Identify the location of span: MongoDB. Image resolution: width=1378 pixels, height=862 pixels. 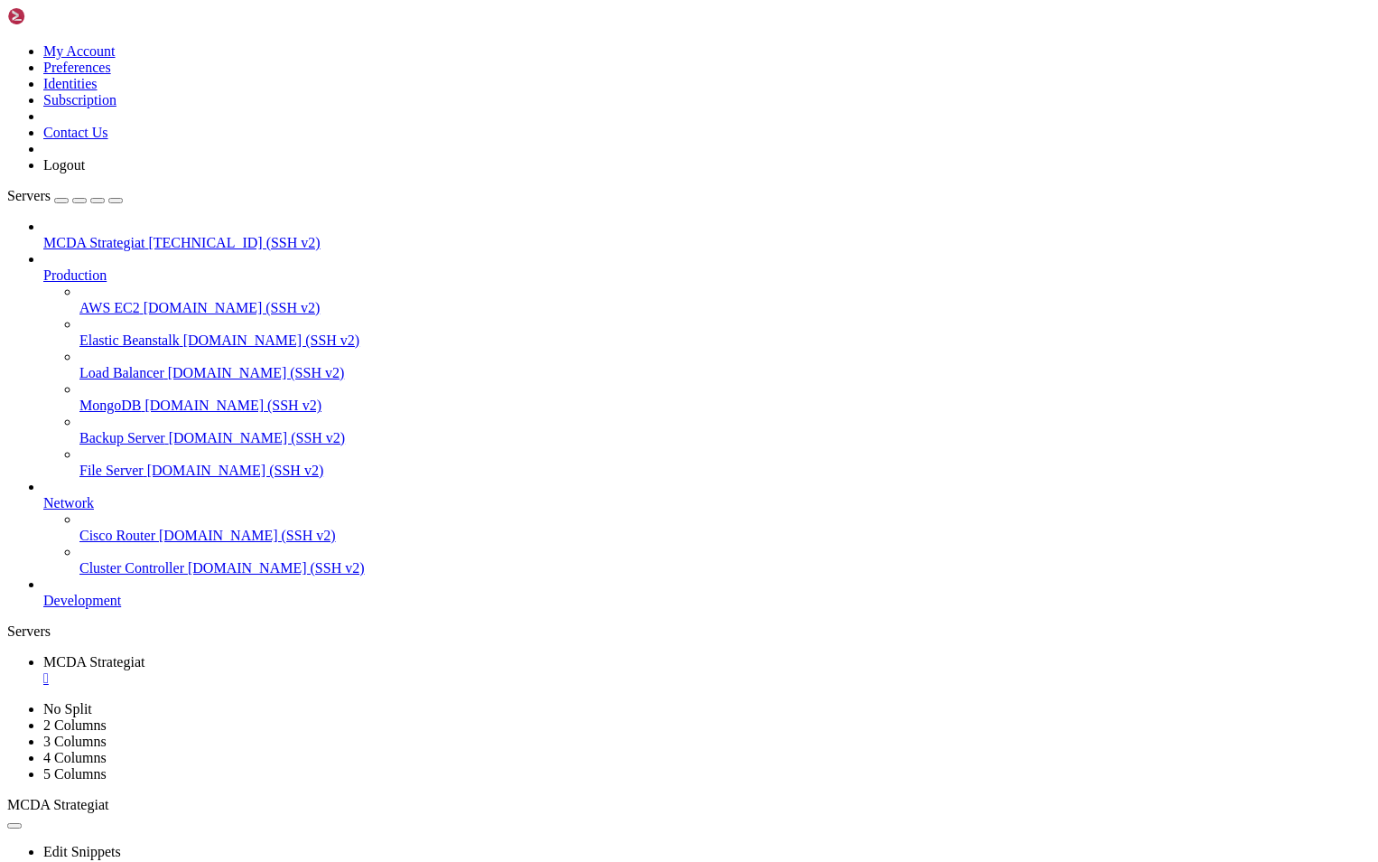
(110, 405).